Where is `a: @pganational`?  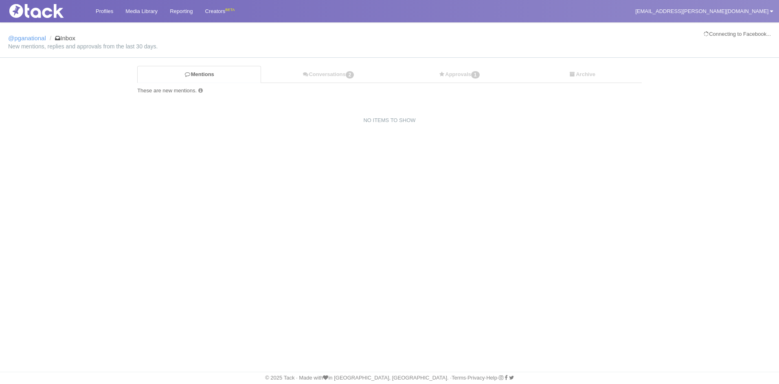
a: @pganational is located at coordinates (27, 38).